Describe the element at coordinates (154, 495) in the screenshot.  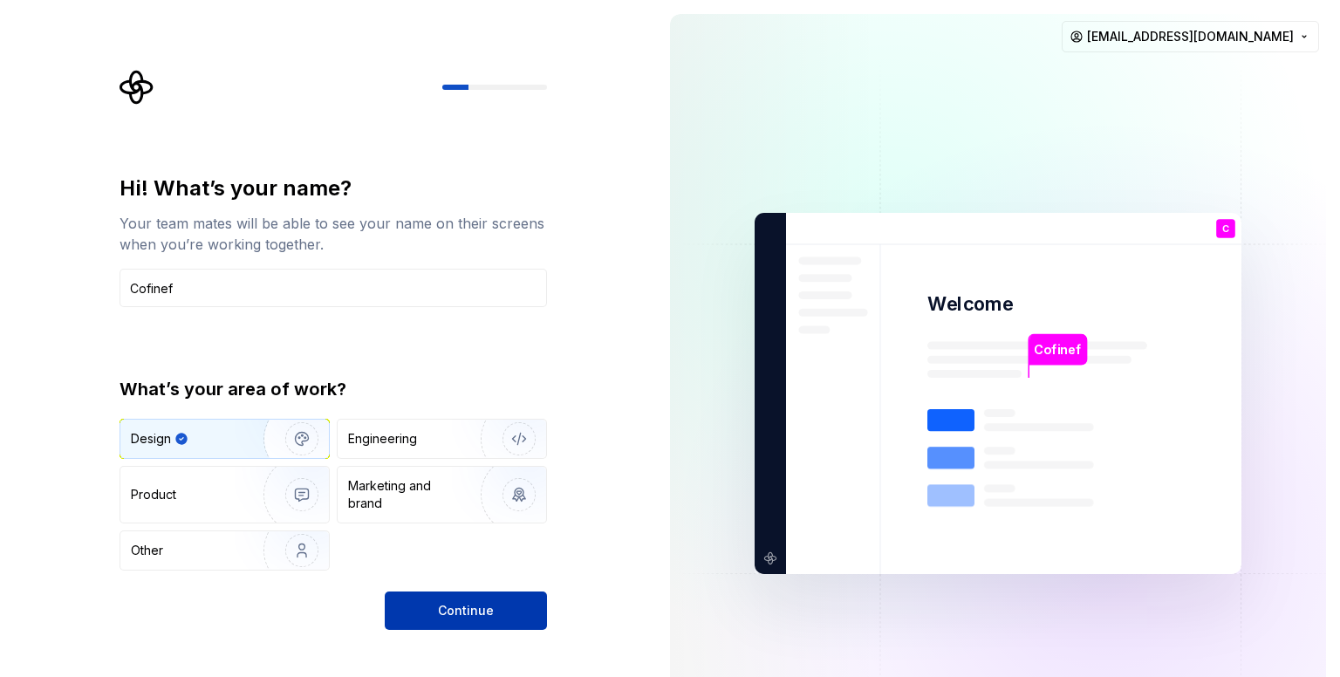
I see `div: Product` at that location.